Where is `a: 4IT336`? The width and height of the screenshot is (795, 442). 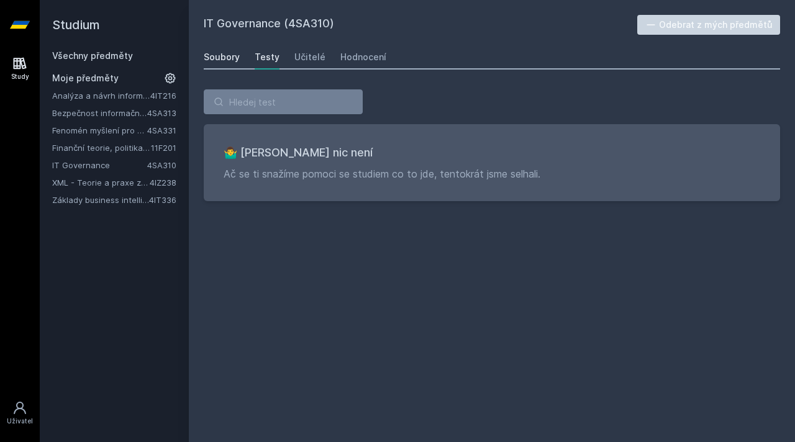 a: 4IT336 is located at coordinates (163, 200).